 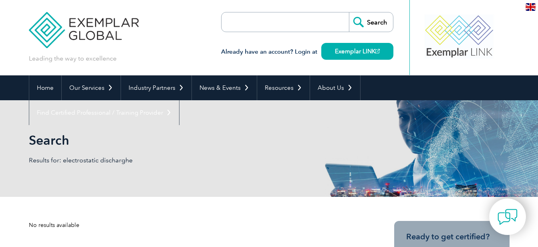 I want to click on a: Our Services, so click(x=91, y=88).